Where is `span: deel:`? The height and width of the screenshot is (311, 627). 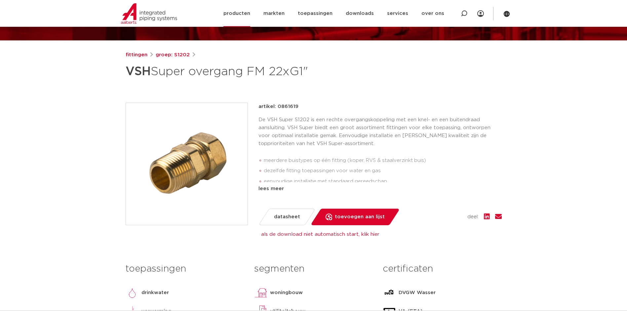
span: deel: is located at coordinates (473, 217).